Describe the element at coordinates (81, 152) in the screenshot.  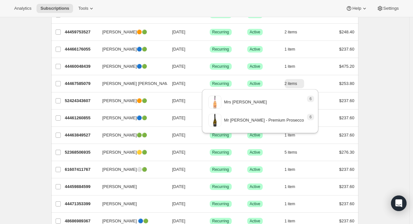
I see `p: 52368506935` at that location.